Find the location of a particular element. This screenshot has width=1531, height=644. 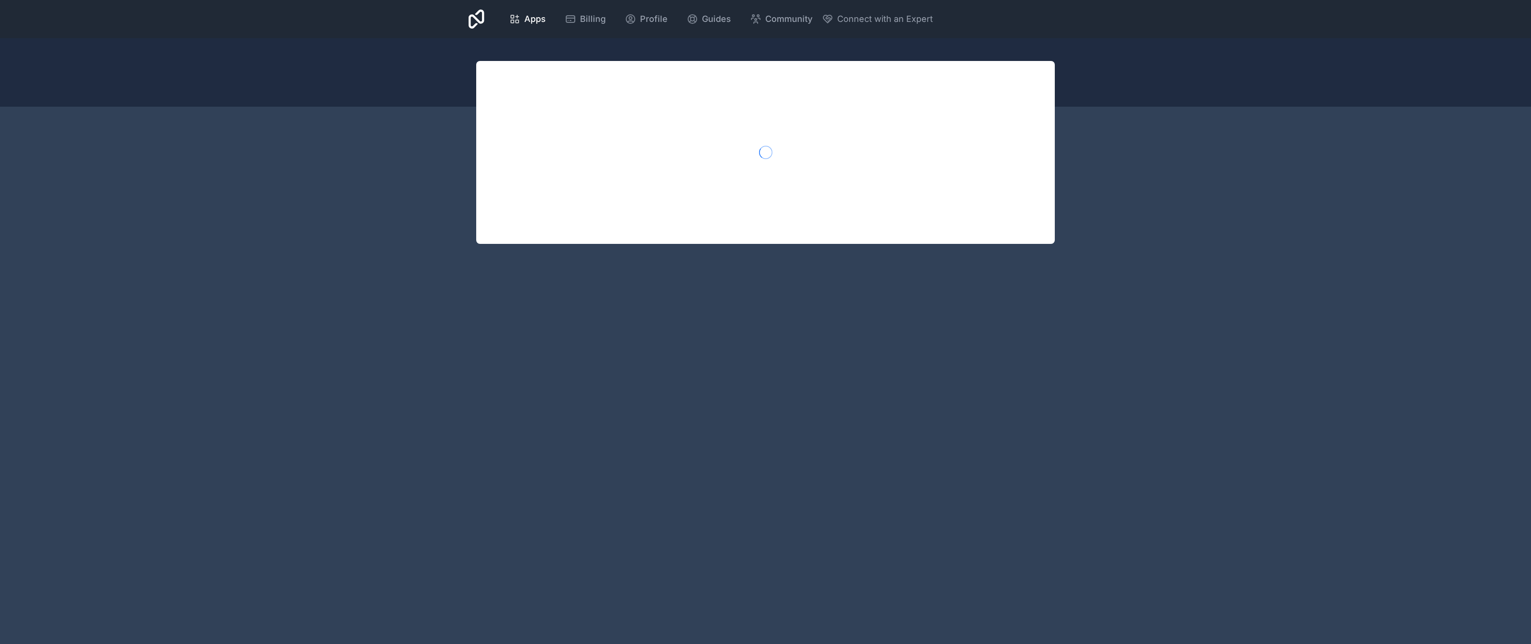

a: Profile is located at coordinates (646, 19).